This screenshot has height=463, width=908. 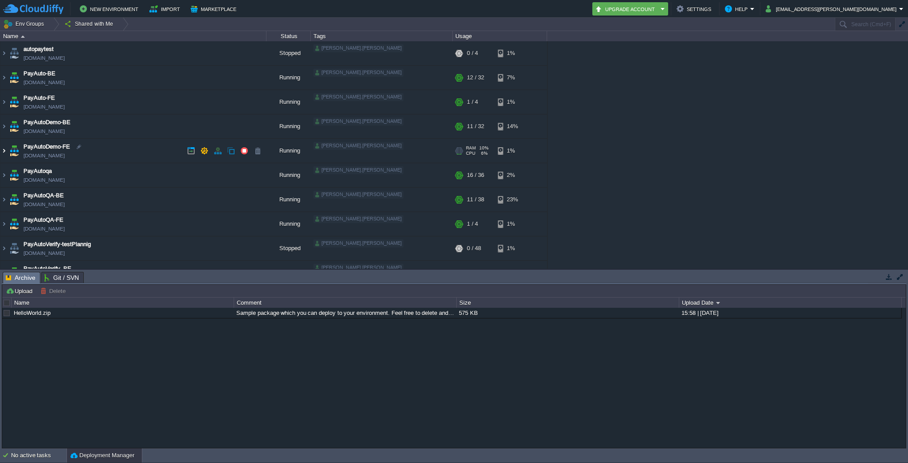 I want to click on span: PayAuto-FE, so click(x=39, y=98).